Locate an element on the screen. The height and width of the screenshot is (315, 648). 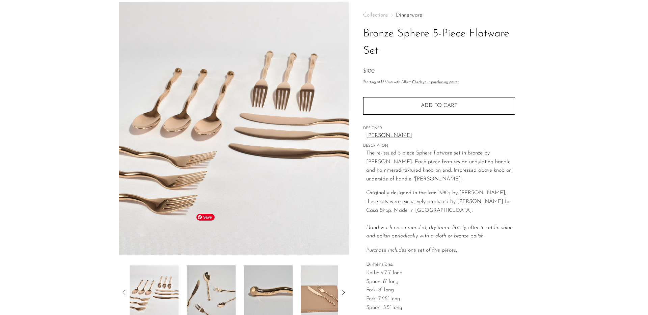
span: $100 is located at coordinates (369, 71).